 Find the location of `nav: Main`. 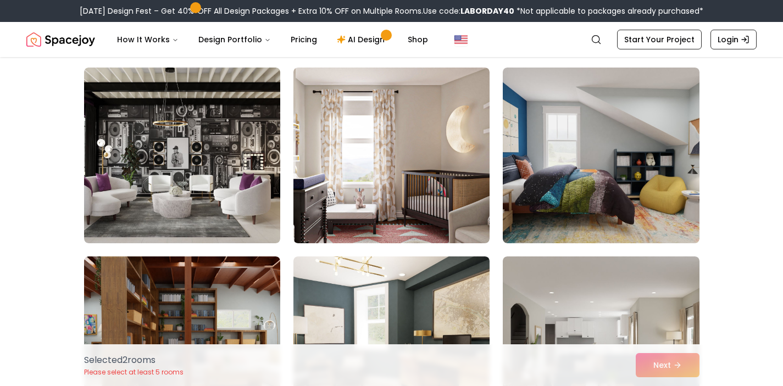

nav: Main is located at coordinates (272, 40).